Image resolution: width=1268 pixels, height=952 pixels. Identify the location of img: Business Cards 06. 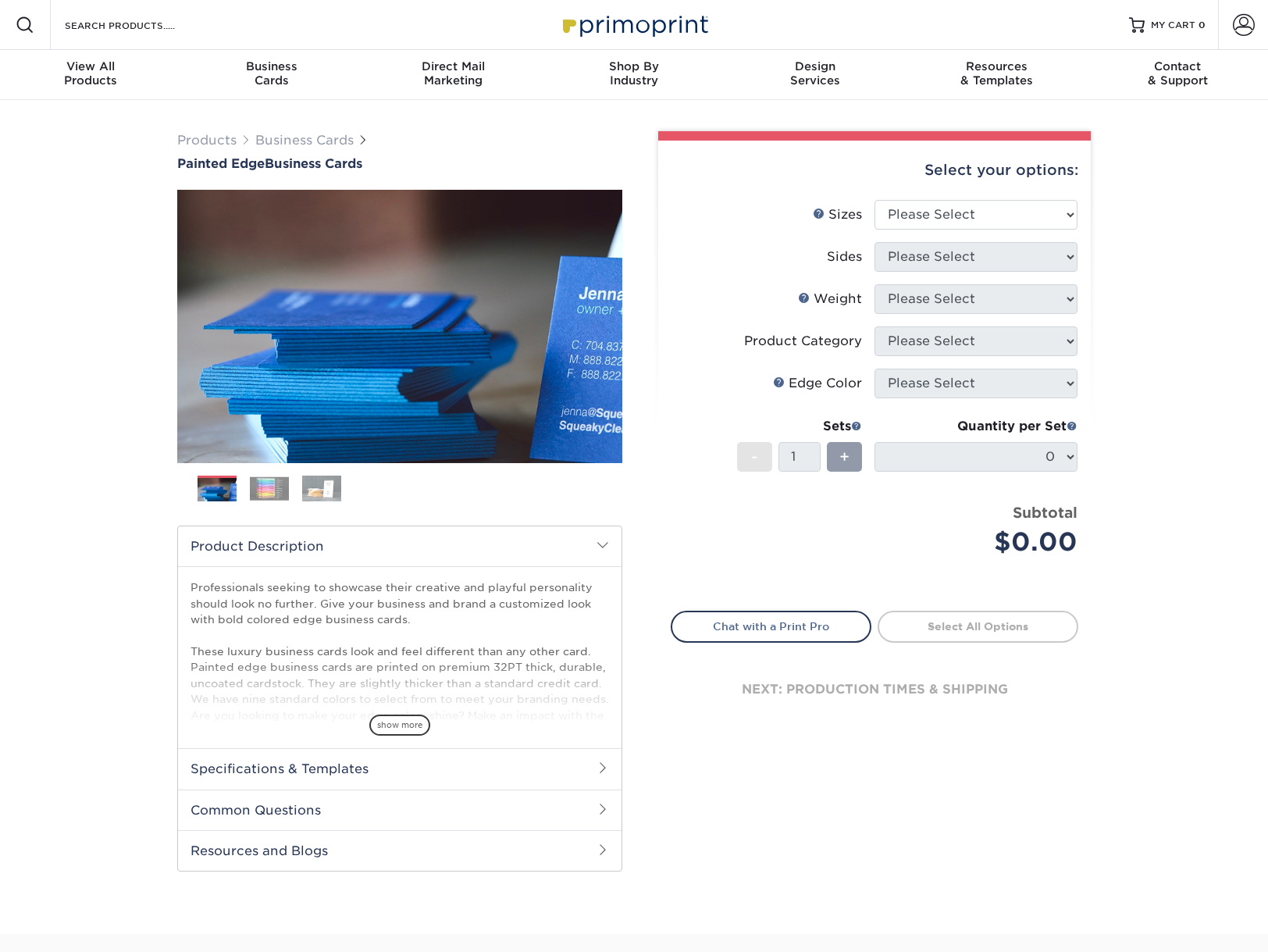
(478, 489).